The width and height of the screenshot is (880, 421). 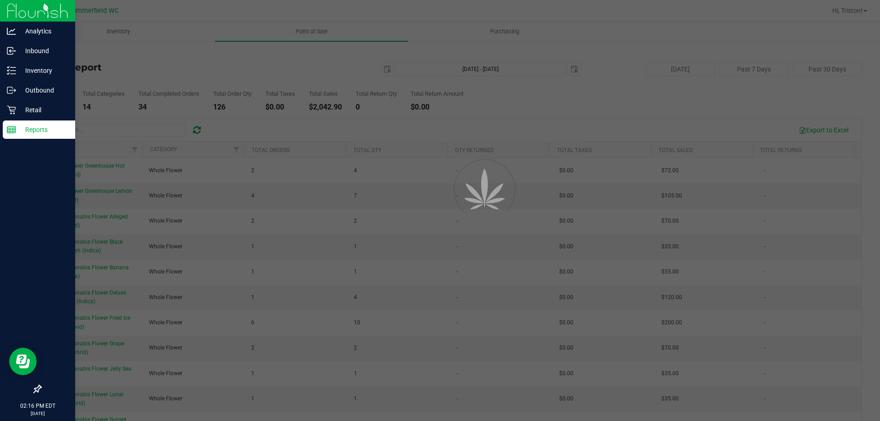 I want to click on p: 02:16 PM EDT, so click(x=38, y=406).